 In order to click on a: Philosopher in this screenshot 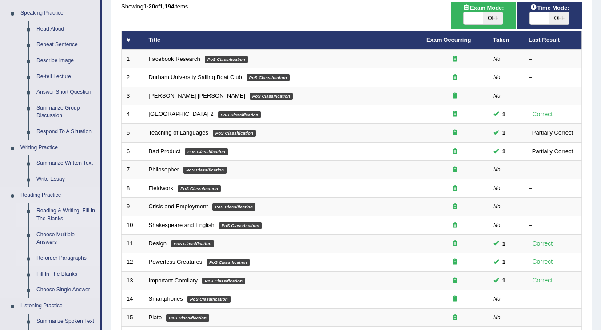, I will do `click(164, 169)`.